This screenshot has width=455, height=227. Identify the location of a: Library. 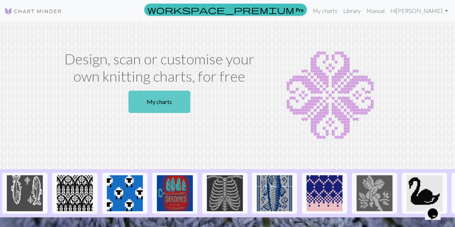
(351, 11).